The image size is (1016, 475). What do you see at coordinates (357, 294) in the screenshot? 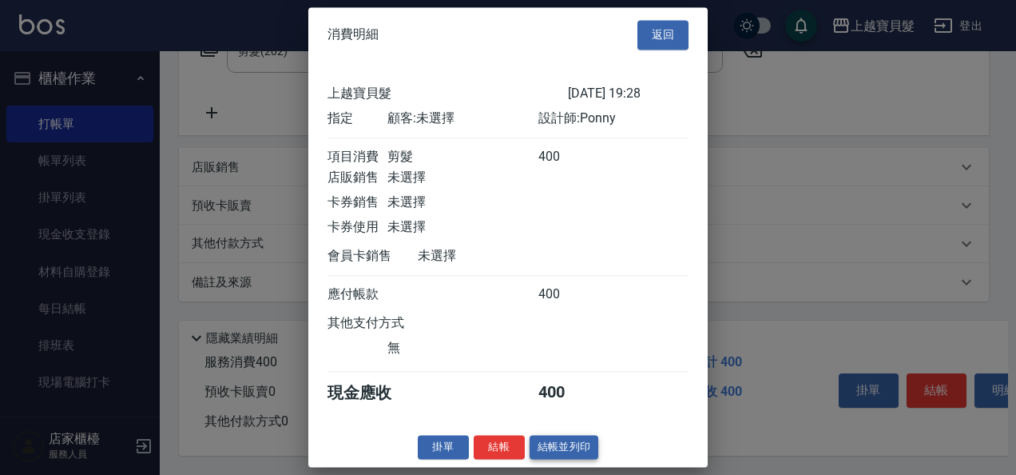
I see `div: 應付帳款` at bounding box center [357, 294].